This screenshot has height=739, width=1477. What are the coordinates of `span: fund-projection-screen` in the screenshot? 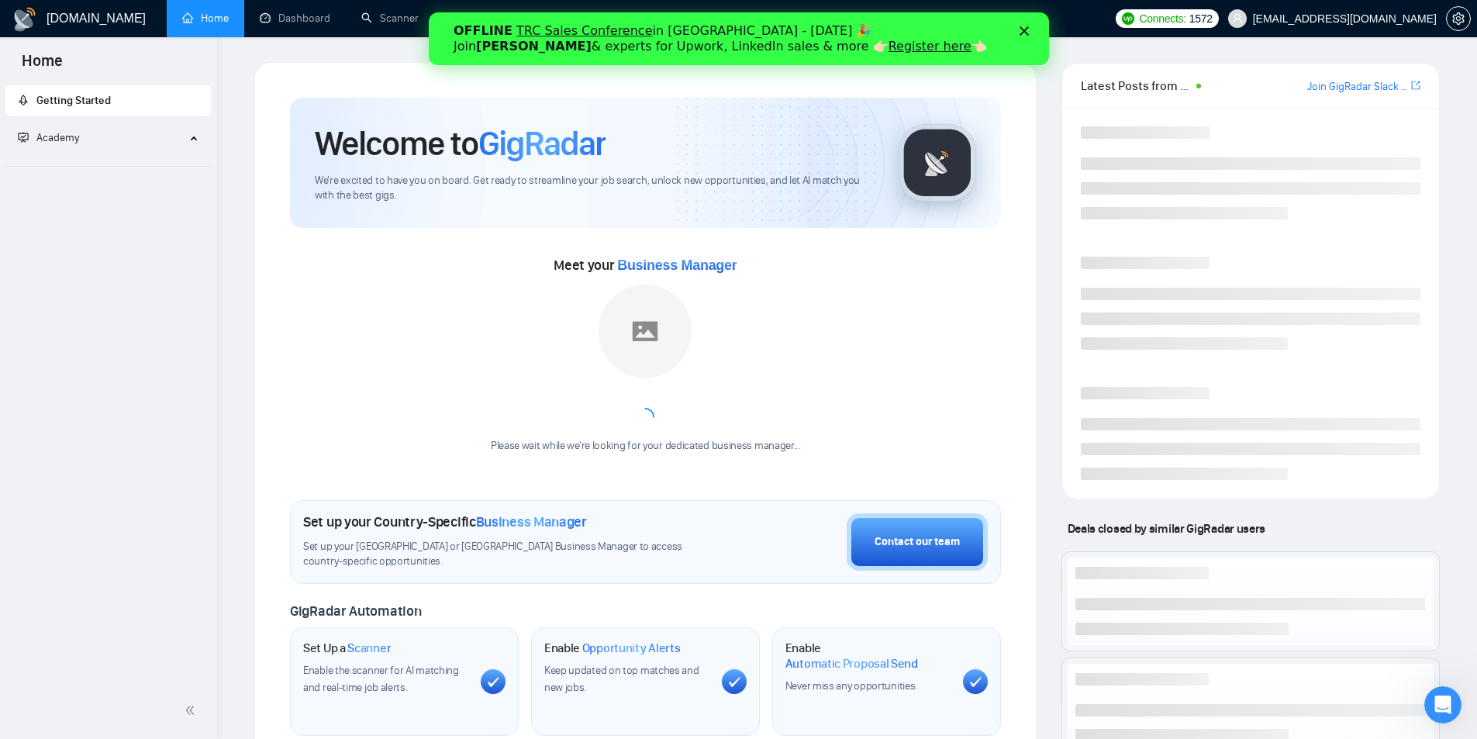 It's located at (23, 137).